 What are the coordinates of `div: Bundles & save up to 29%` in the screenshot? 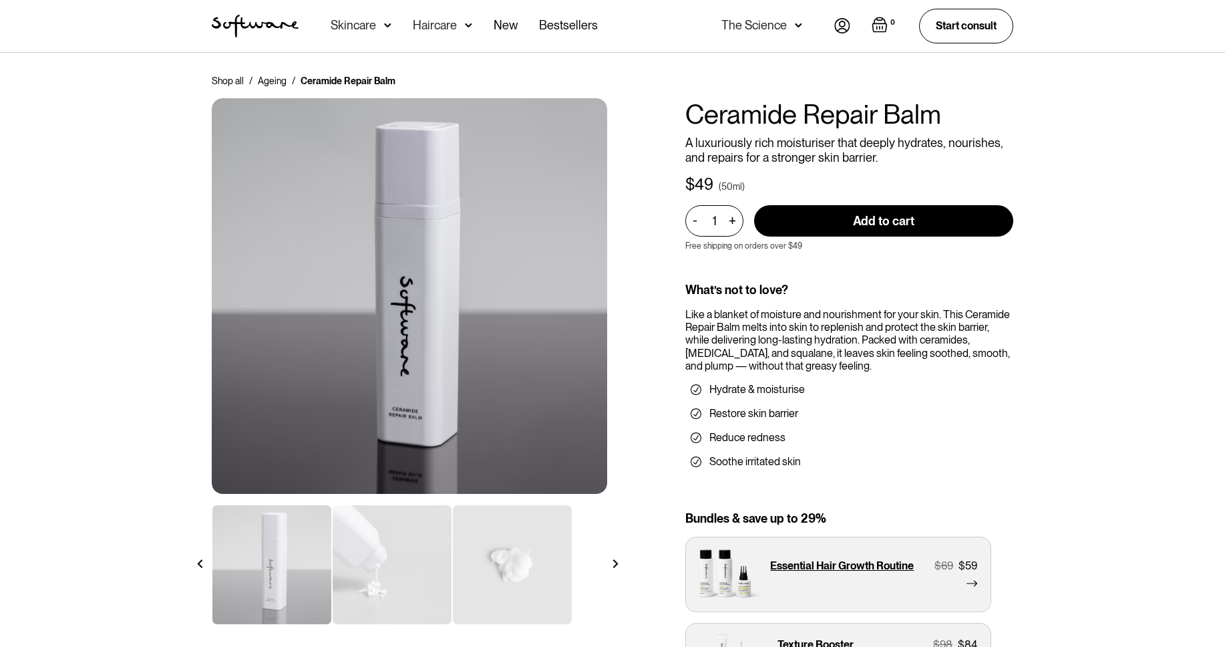 It's located at (849, 518).